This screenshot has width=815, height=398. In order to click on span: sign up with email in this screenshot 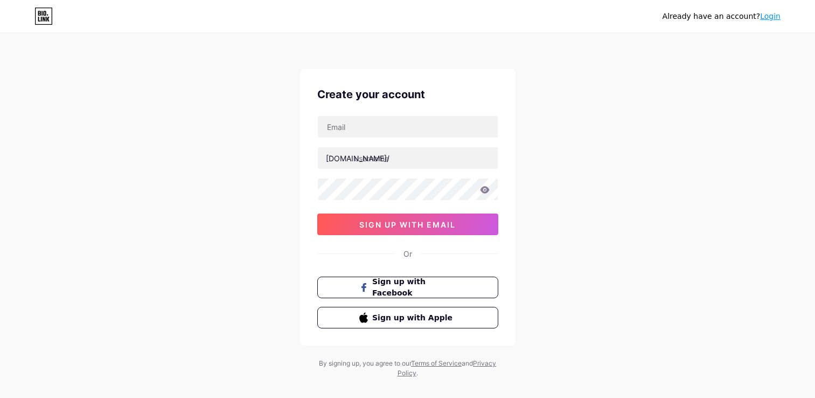, I will do `click(407, 224)`.